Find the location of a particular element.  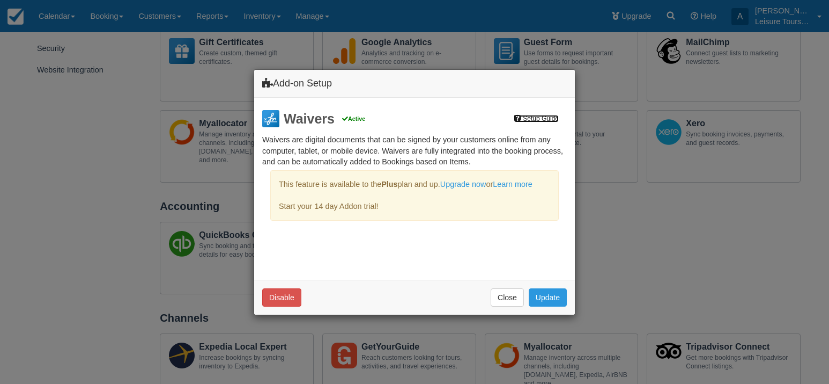

p: This feature is available to the plan and up. or Start your 14 day Addon trial! is located at coordinates (415, 195).